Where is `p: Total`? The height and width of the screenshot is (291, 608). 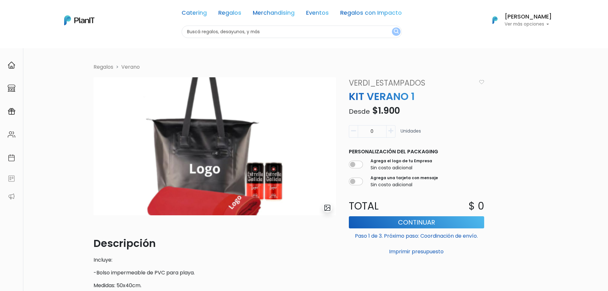
p: Total is located at coordinates (381, 206).